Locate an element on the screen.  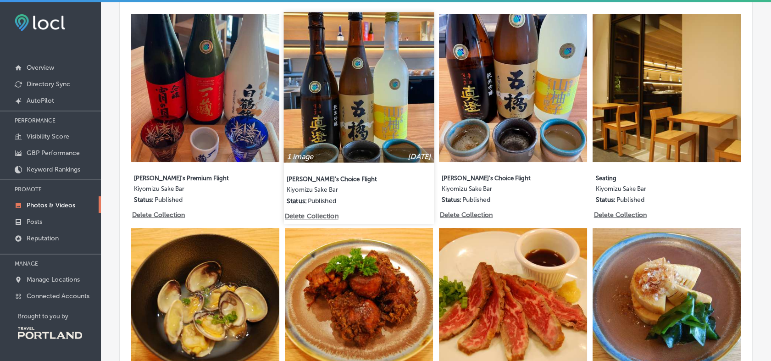
p: Brought to you by is located at coordinates (59, 316).